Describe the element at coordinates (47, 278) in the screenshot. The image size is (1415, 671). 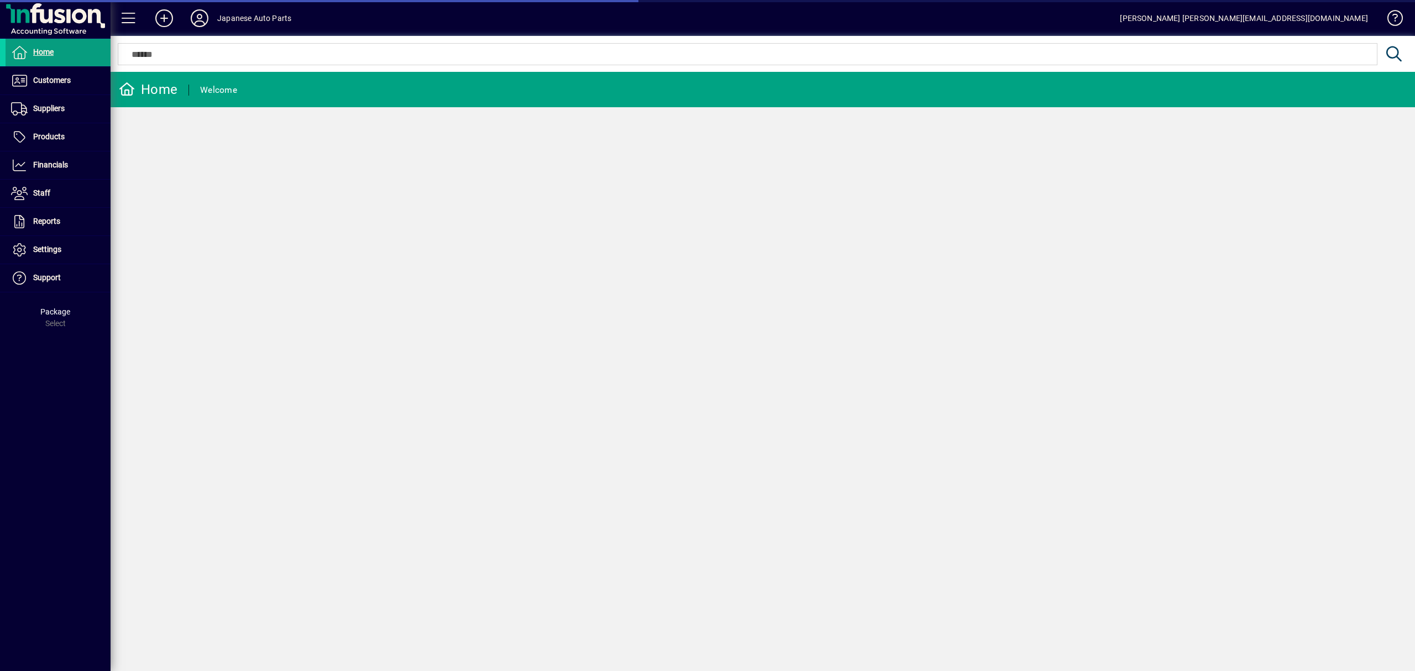
I see `span: Support` at that location.